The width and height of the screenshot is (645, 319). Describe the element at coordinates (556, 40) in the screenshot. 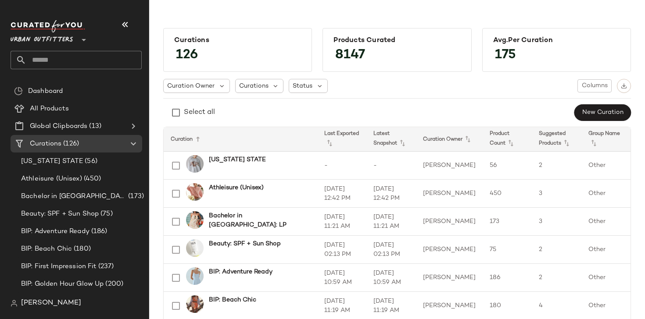

I see `div: Avg.per Curation` at that location.